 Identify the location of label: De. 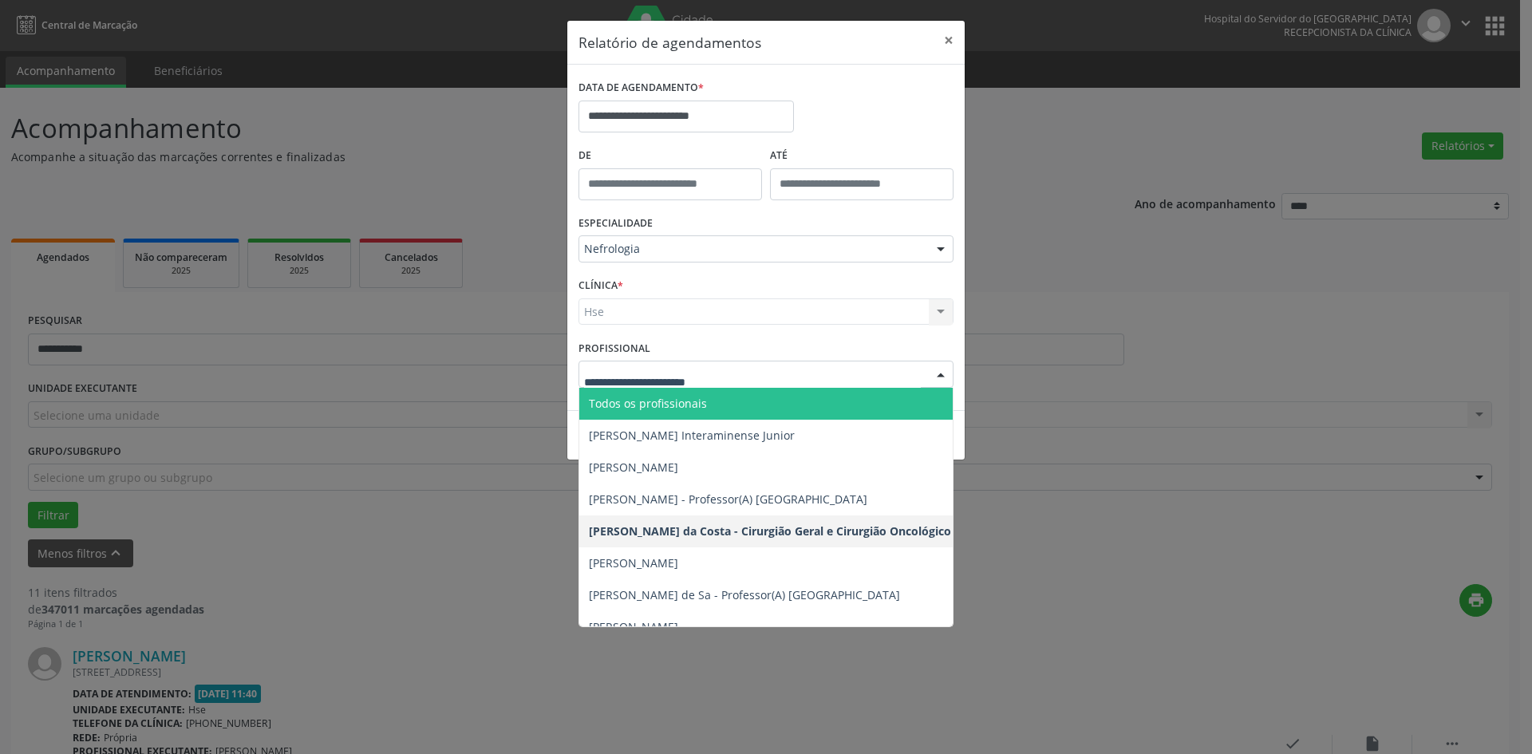
(670, 156).